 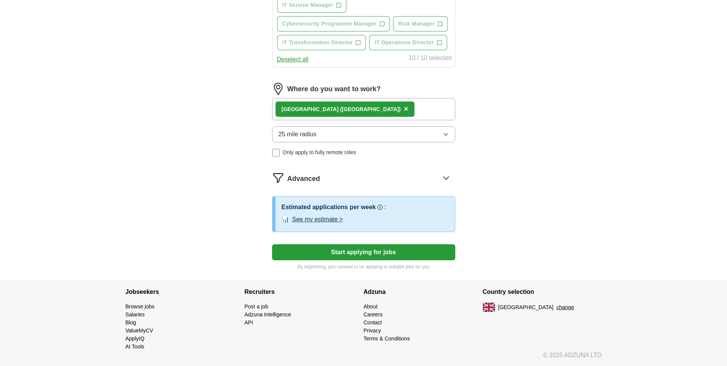 What do you see at coordinates (139, 330) in the screenshot?
I see `a: ValueMyCV` at bounding box center [139, 330].